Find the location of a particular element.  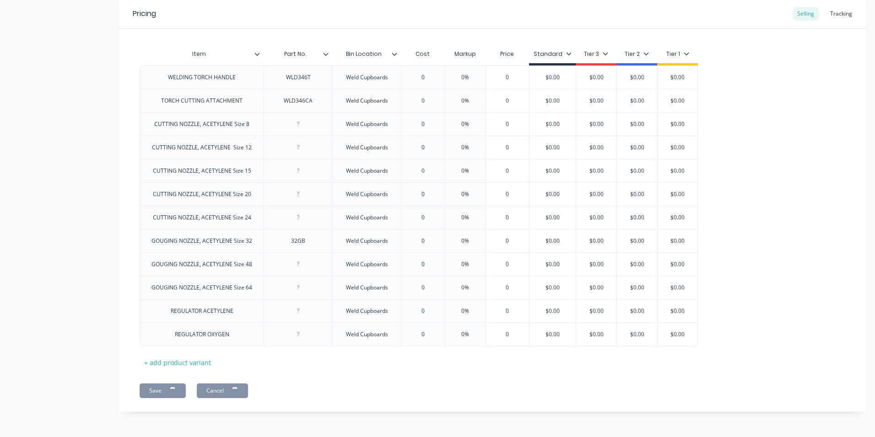

button: Cancel is located at coordinates (222, 390).